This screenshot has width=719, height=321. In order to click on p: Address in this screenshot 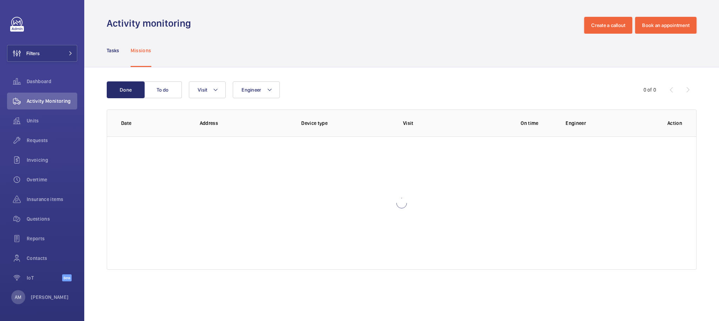, I will do `click(245, 123)`.